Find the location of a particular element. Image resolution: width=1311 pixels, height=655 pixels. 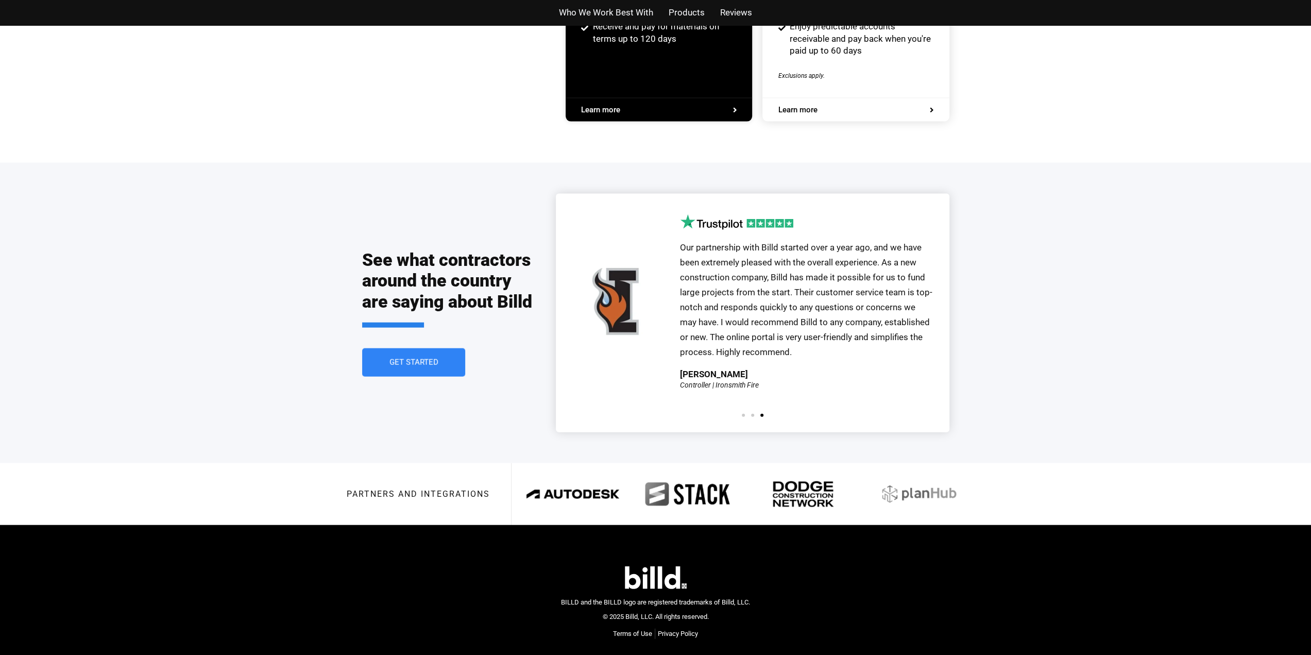

div: Controller | Ironsmith Fire is located at coordinates (719, 385).